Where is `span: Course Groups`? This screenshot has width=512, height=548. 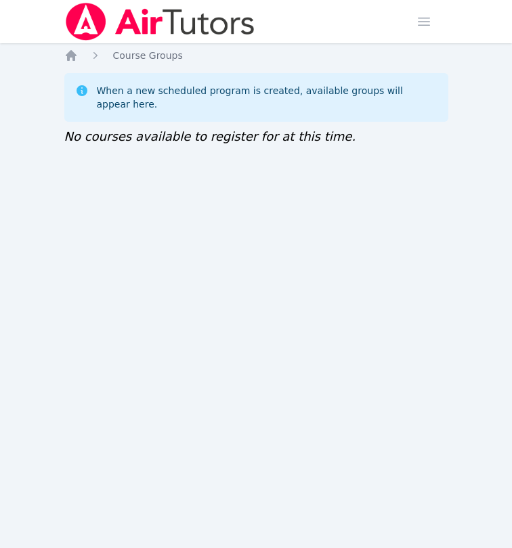
span: Course Groups is located at coordinates (148, 55).